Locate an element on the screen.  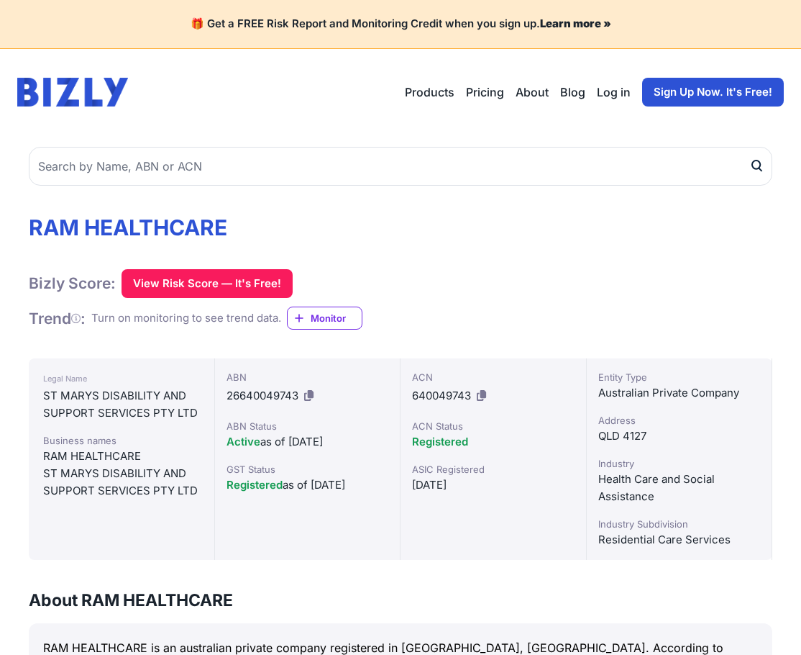
div: Industry is located at coordinates (680, 463).